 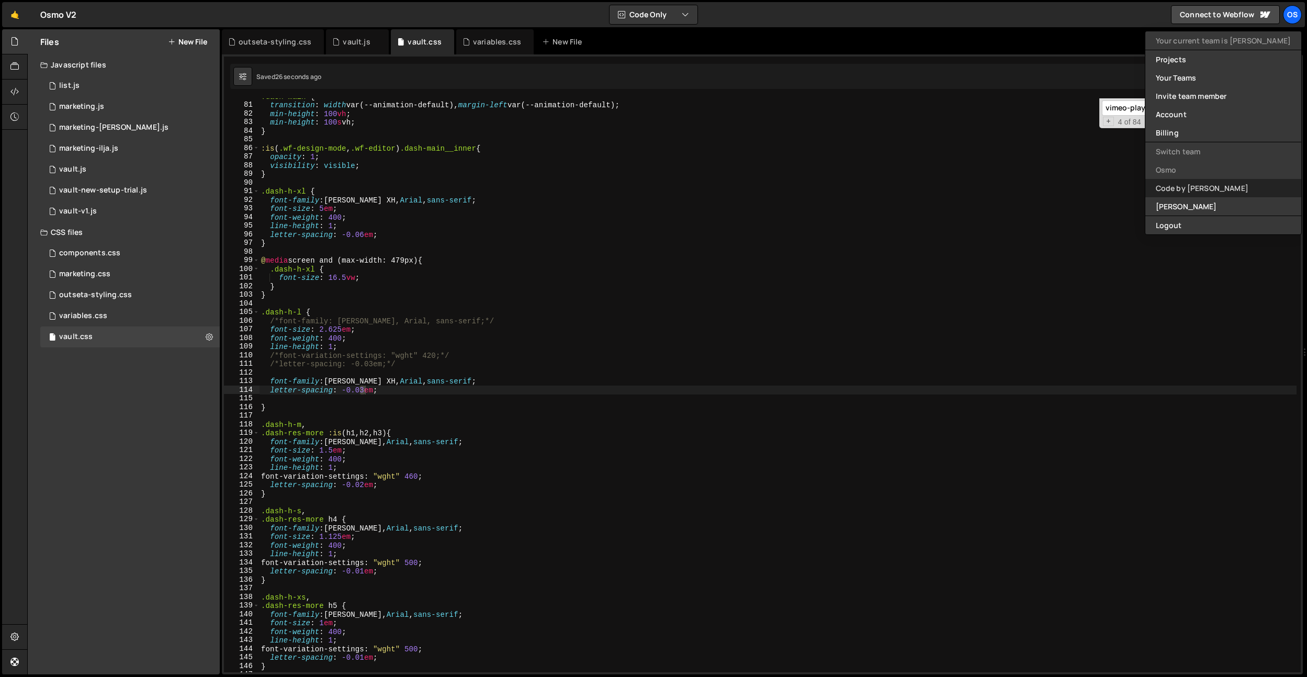 What do you see at coordinates (242, 252) in the screenshot?
I see `div: 98` at bounding box center [242, 252].